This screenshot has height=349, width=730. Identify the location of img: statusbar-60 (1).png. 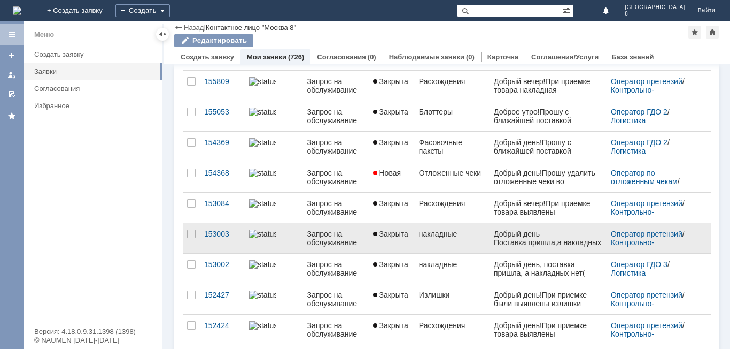
(262, 142).